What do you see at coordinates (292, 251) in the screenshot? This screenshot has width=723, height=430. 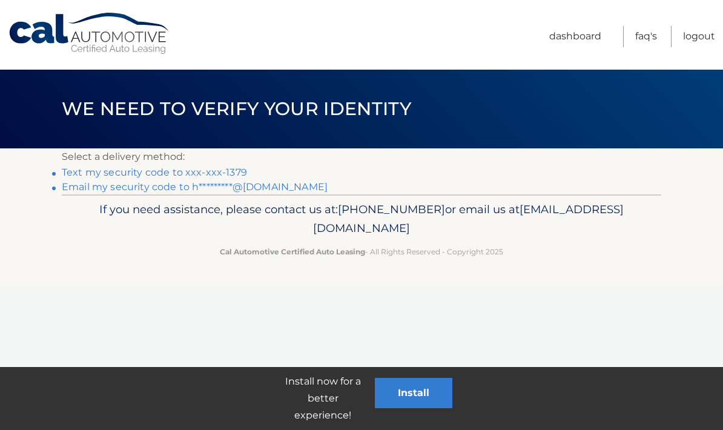 I see `strong: Cal Automotive Certified Auto Leasing` at bounding box center [292, 251].